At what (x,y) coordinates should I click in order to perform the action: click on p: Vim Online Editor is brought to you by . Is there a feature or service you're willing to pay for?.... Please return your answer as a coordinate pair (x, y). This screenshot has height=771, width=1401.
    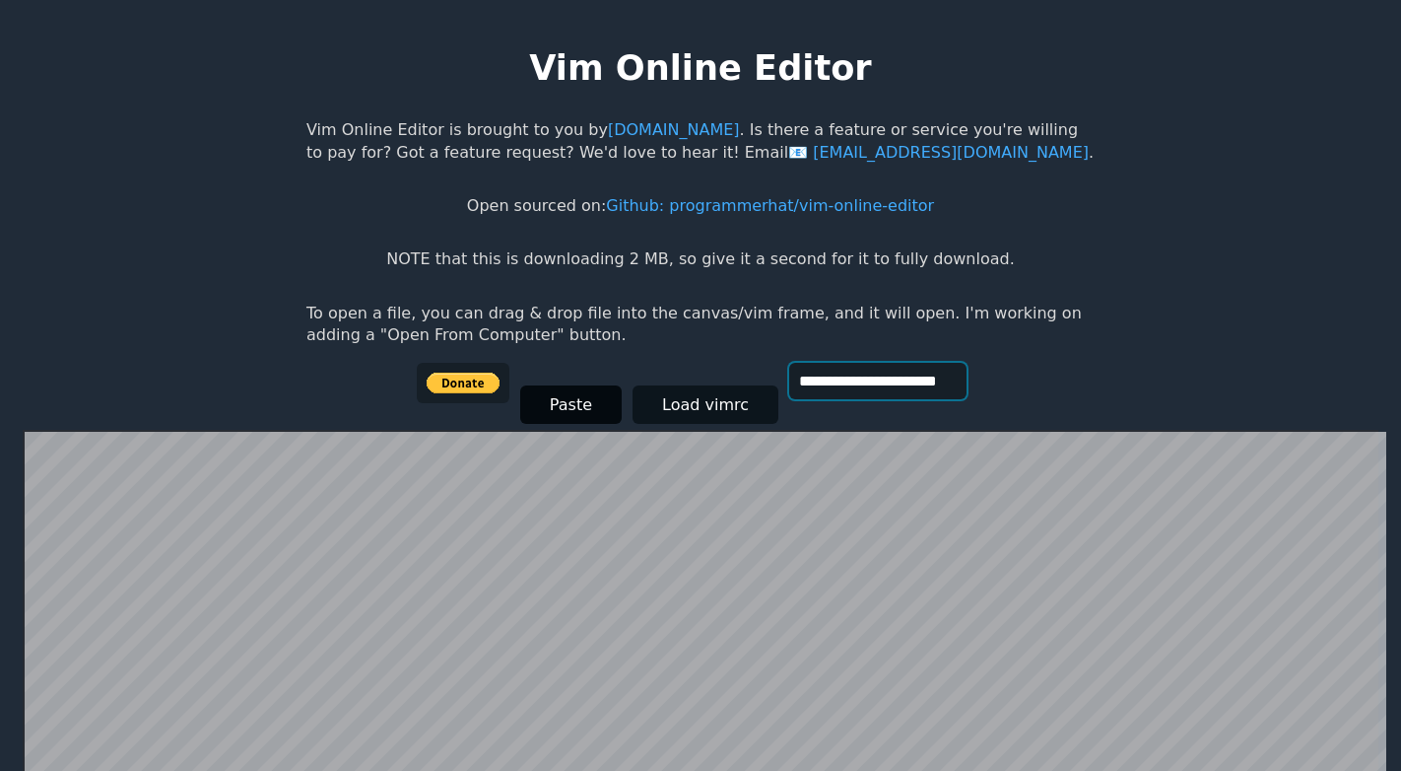
    Looking at the image, I should click on (701, 141).